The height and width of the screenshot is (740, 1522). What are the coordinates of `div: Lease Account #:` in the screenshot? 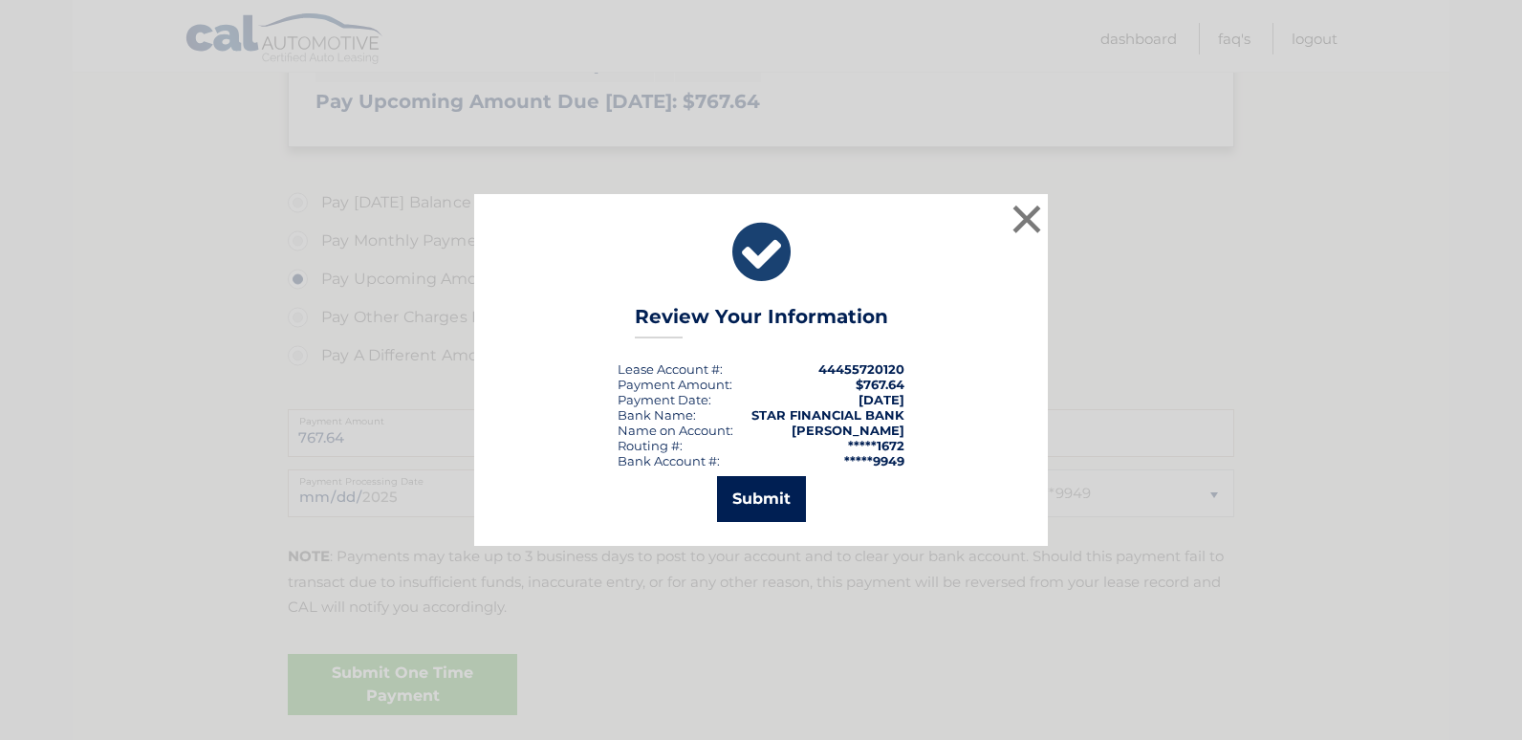 It's located at (670, 369).